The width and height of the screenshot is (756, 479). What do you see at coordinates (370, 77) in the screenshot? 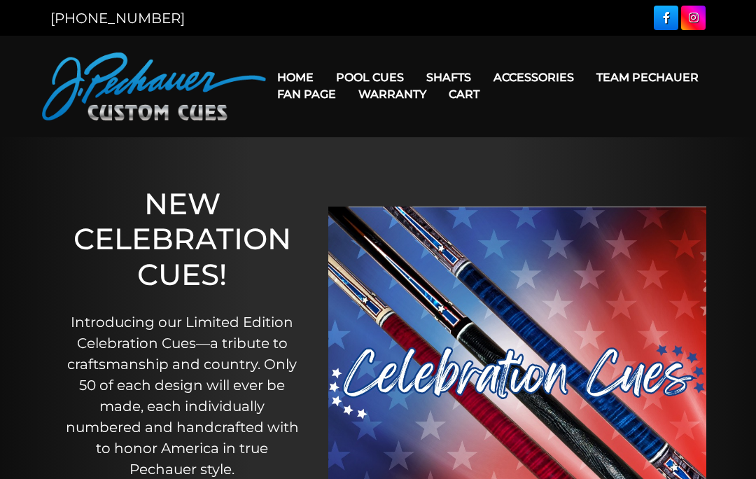
I see `a: Pool Cues` at bounding box center [370, 77].